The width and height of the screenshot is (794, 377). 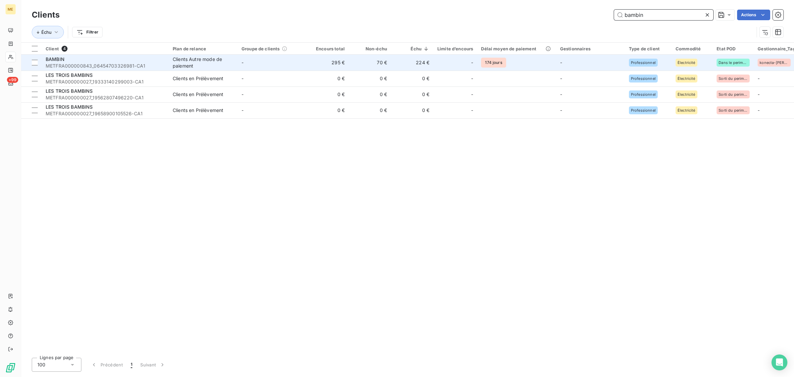 What do you see at coordinates (105, 66) in the screenshot?
I see `span: METFRA000000843_06454703326981-CA1` at bounding box center [105, 66].